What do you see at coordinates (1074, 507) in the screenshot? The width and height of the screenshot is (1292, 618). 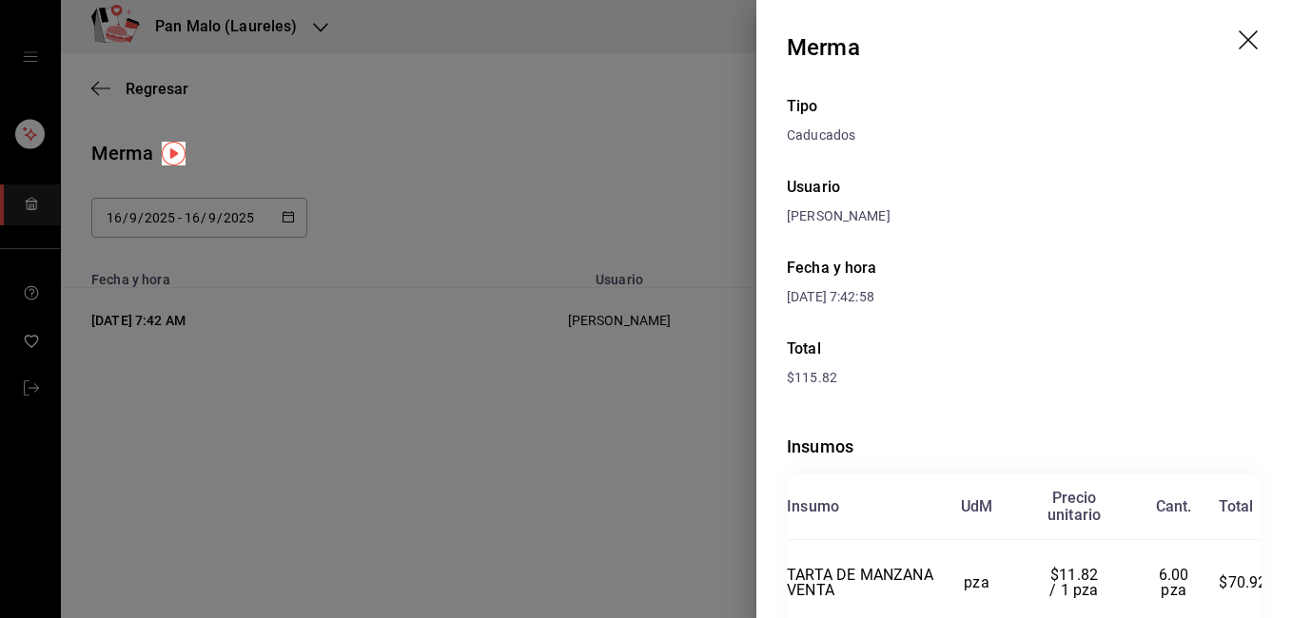 I see `div: Precio unitario` at bounding box center [1074, 507].